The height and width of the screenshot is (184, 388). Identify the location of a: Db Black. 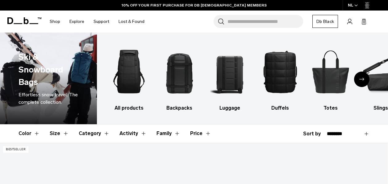
(325, 21).